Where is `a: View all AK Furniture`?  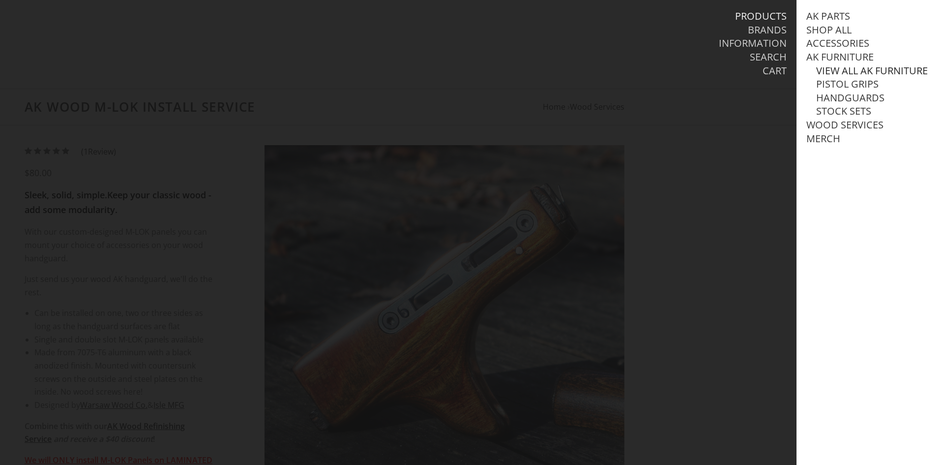
a: View all AK Furniture is located at coordinates (872, 71).